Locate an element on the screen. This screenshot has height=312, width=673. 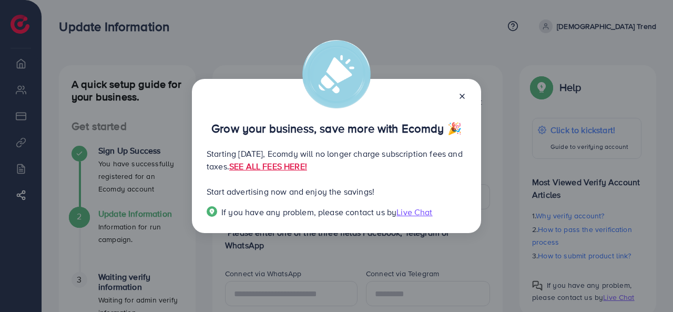
span: Live Chat is located at coordinates (415, 212).